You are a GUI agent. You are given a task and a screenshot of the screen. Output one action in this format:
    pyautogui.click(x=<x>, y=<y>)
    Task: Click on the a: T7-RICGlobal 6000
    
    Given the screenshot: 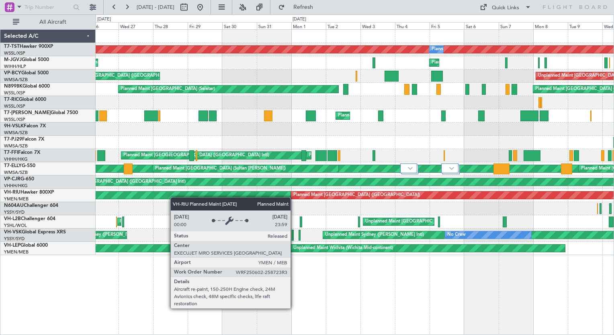 What is the action you would take?
    pyautogui.click(x=25, y=100)
    